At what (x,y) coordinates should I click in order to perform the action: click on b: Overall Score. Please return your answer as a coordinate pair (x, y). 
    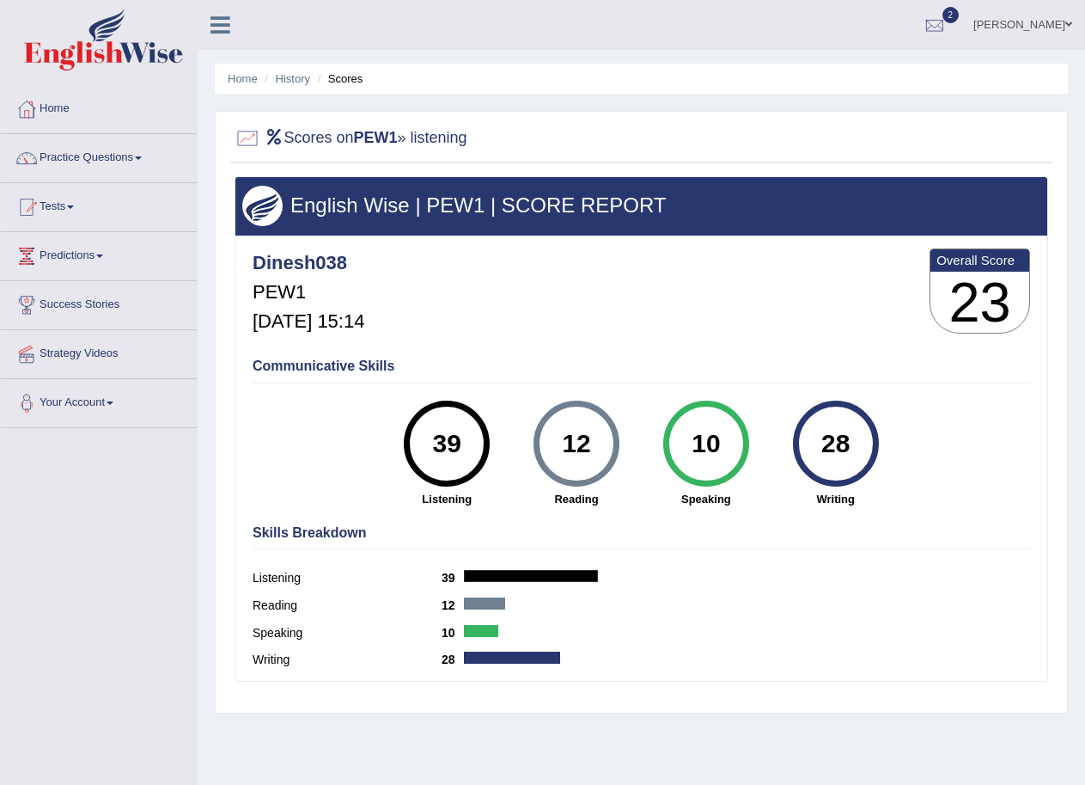
    Looking at the image, I should click on (980, 260).